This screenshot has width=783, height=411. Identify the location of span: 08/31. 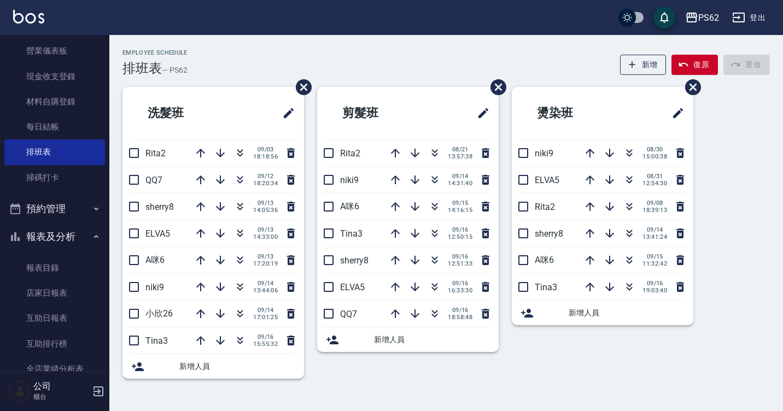
(655, 176).